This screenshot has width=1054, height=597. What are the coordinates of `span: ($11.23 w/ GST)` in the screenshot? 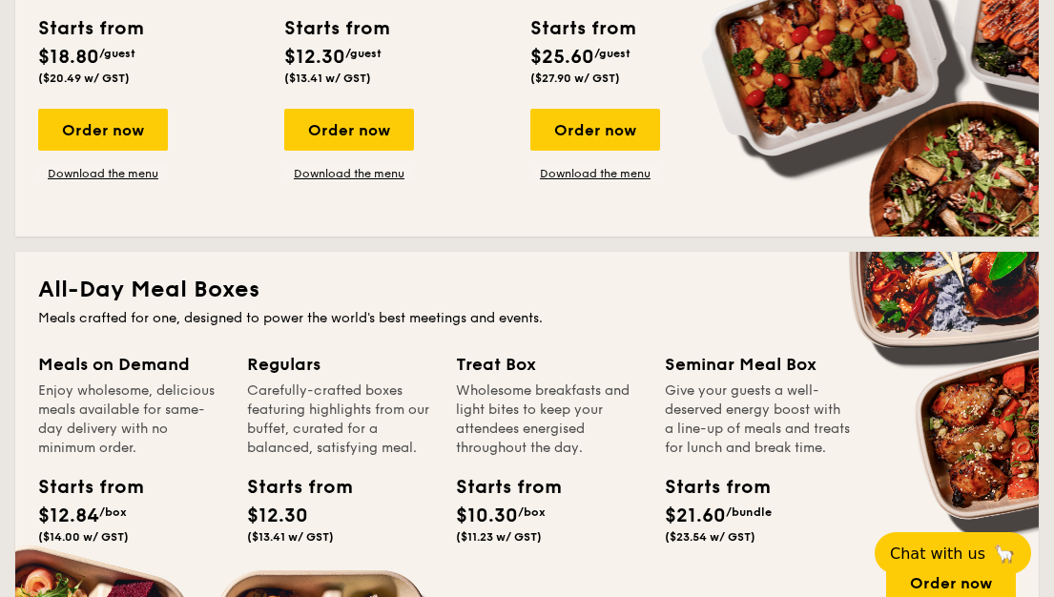 It's located at (499, 537).